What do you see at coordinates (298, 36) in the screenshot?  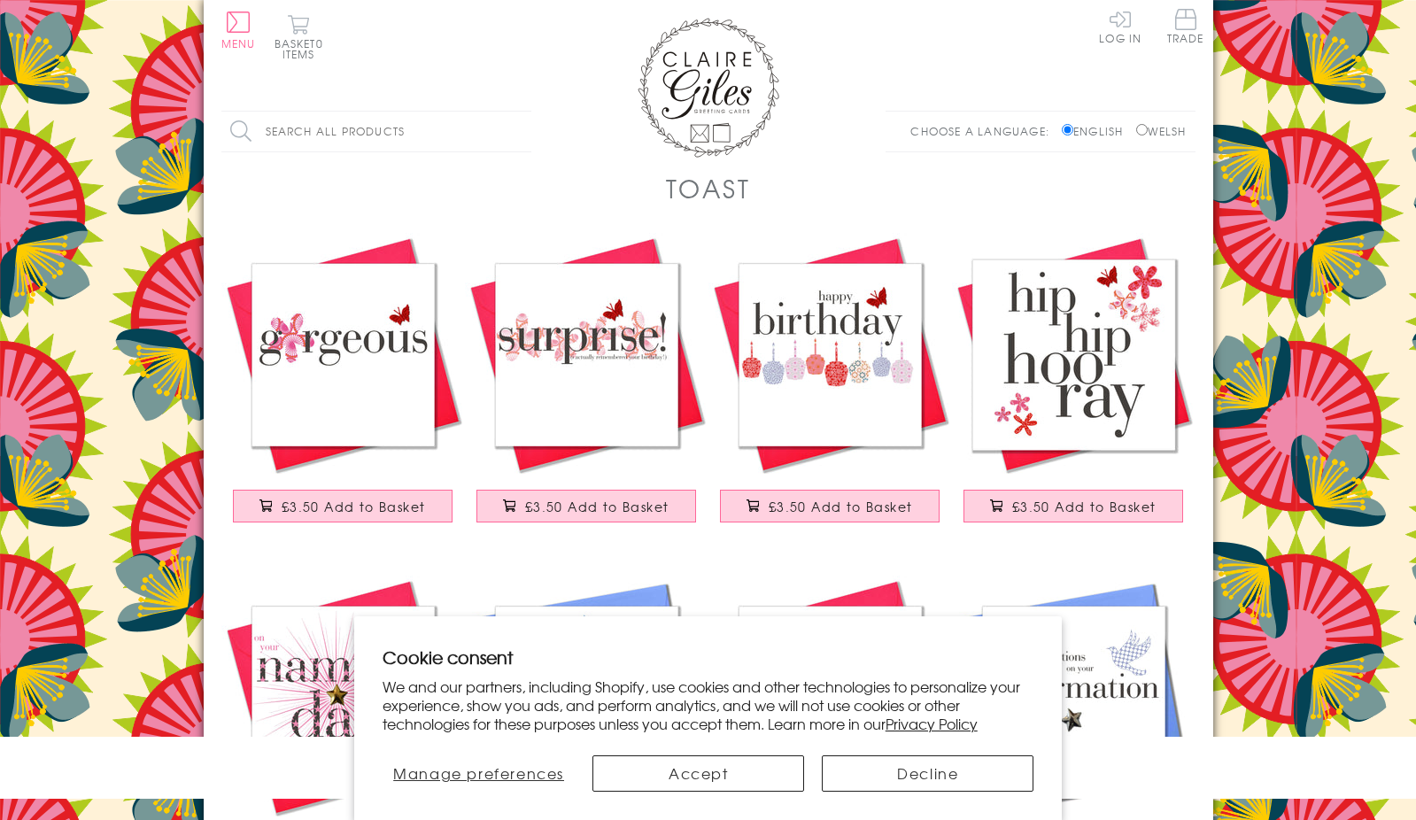 I see `button: Basket0 items` at bounding box center [298, 36].